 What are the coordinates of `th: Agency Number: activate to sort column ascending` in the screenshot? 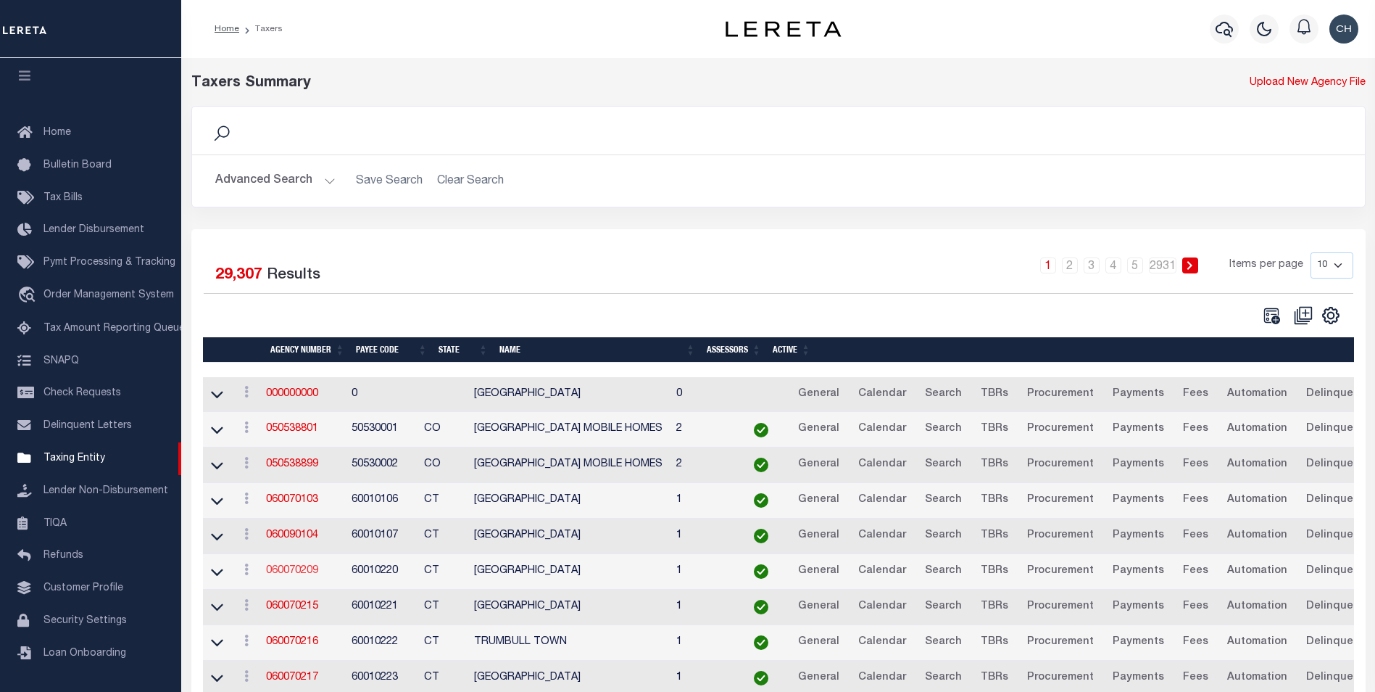 It's located at (307, 349).